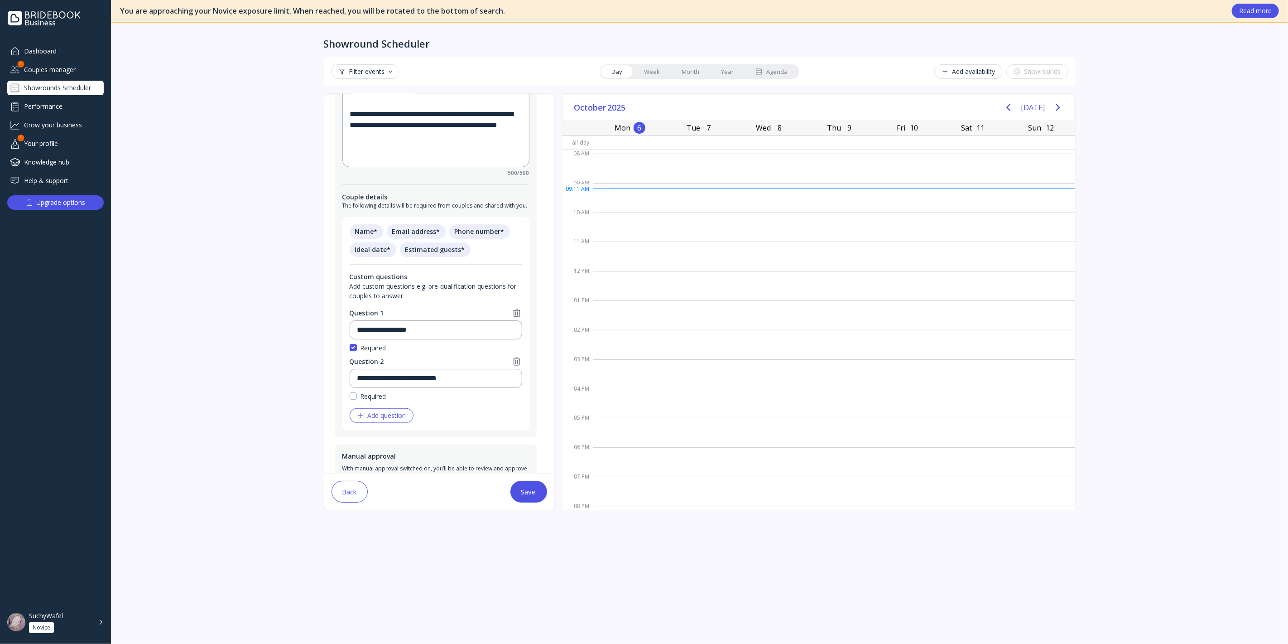 This screenshot has height=644, width=1288. I want to click on div: 6, so click(640, 128).